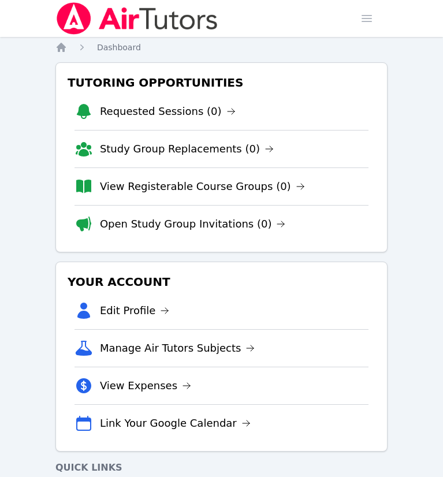 This screenshot has height=477, width=443. I want to click on span: Dashboard, so click(119, 47).